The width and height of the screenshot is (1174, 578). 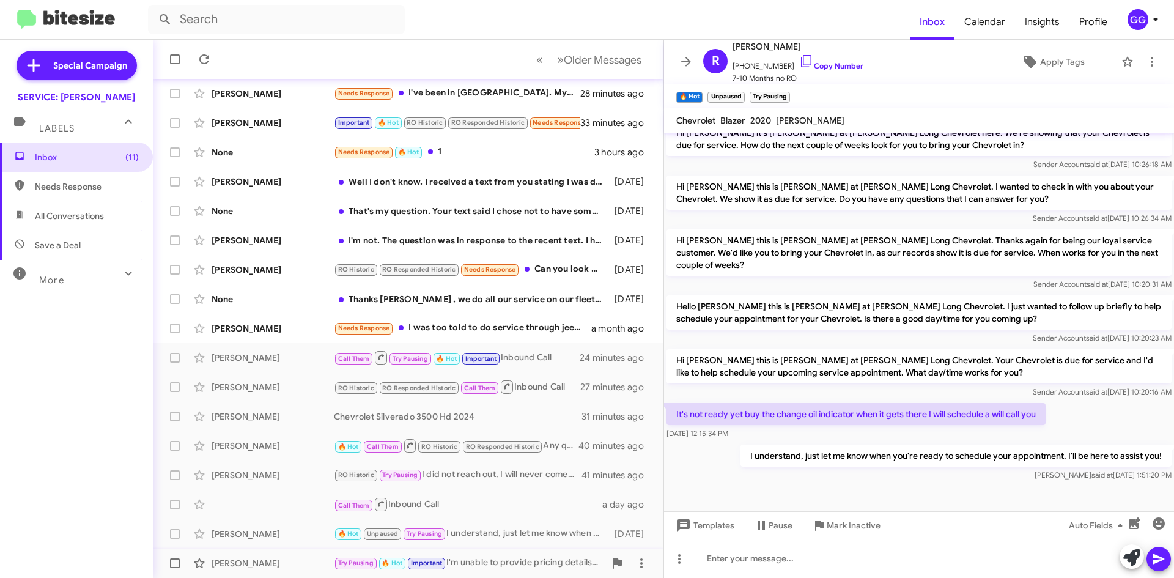 I want to click on span: Apply Tags, so click(x=1062, y=62).